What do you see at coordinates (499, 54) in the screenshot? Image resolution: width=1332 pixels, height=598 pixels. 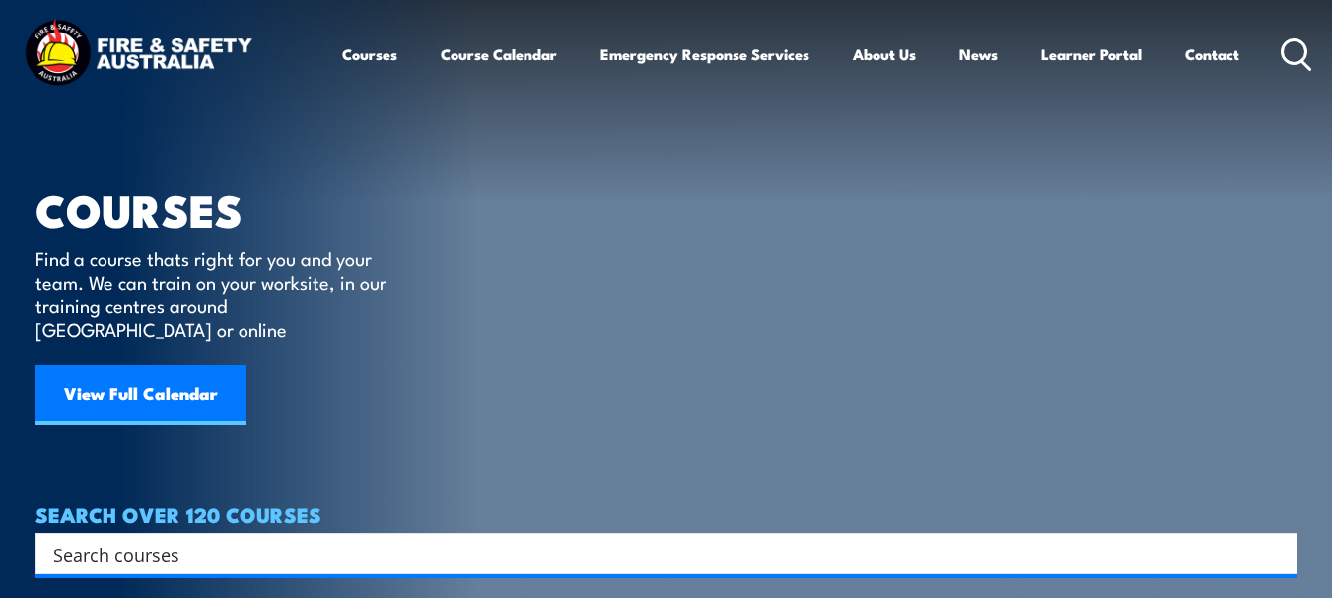 I see `a: Course Calendar` at bounding box center [499, 54].